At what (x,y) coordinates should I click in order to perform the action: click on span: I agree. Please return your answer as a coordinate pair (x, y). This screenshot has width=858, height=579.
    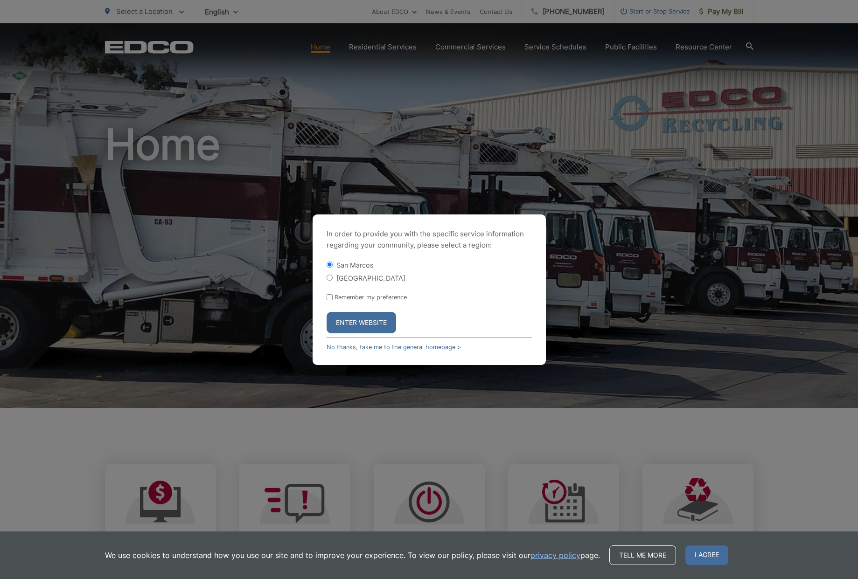
    Looking at the image, I should click on (707, 556).